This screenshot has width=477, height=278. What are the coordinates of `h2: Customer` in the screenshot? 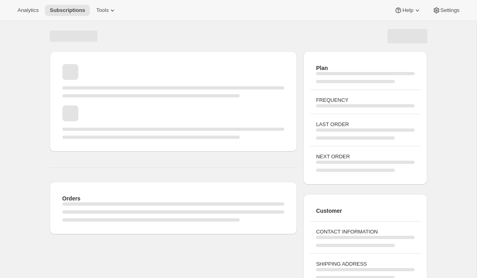 It's located at (365, 211).